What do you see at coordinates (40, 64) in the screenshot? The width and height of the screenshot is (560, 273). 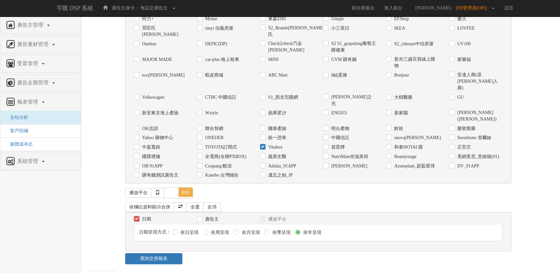 I see `a: 受眾管理` at bounding box center [40, 64].